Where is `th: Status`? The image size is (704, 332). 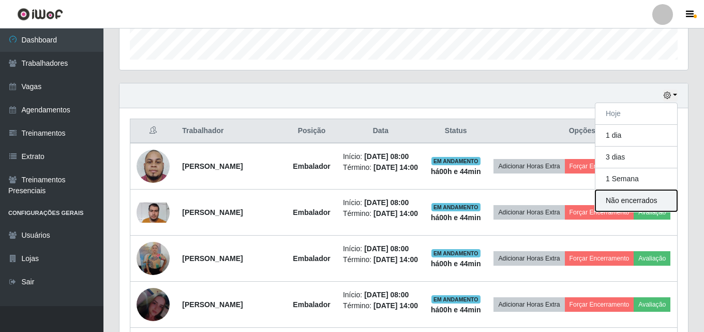
th: Status is located at coordinates (456, 131).